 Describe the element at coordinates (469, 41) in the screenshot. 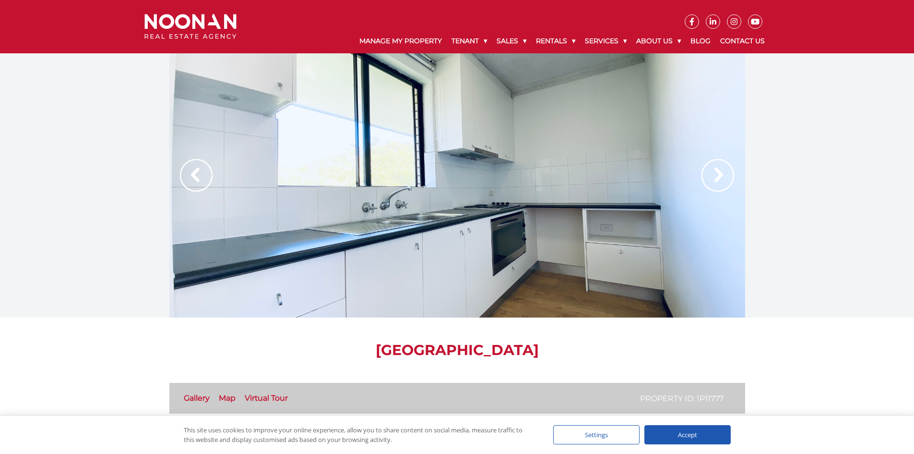

I see `a: Tenant` at that location.